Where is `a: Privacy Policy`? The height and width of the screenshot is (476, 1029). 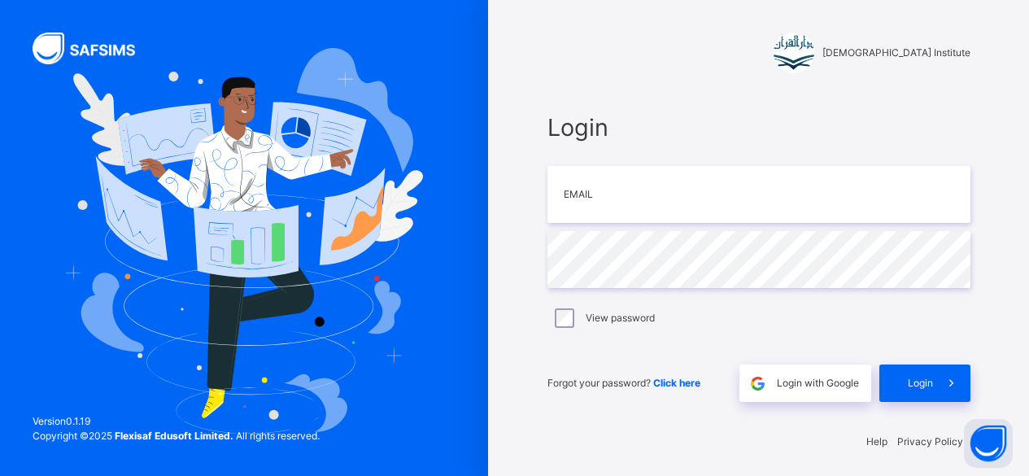
a: Privacy Policy is located at coordinates (930, 441).